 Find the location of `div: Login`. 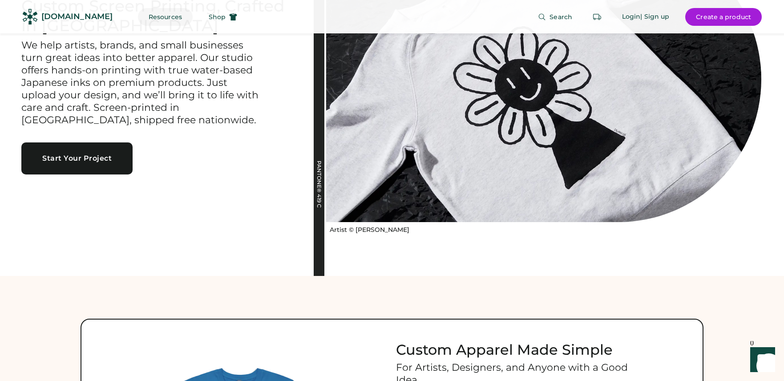

div: Login is located at coordinates (632, 17).